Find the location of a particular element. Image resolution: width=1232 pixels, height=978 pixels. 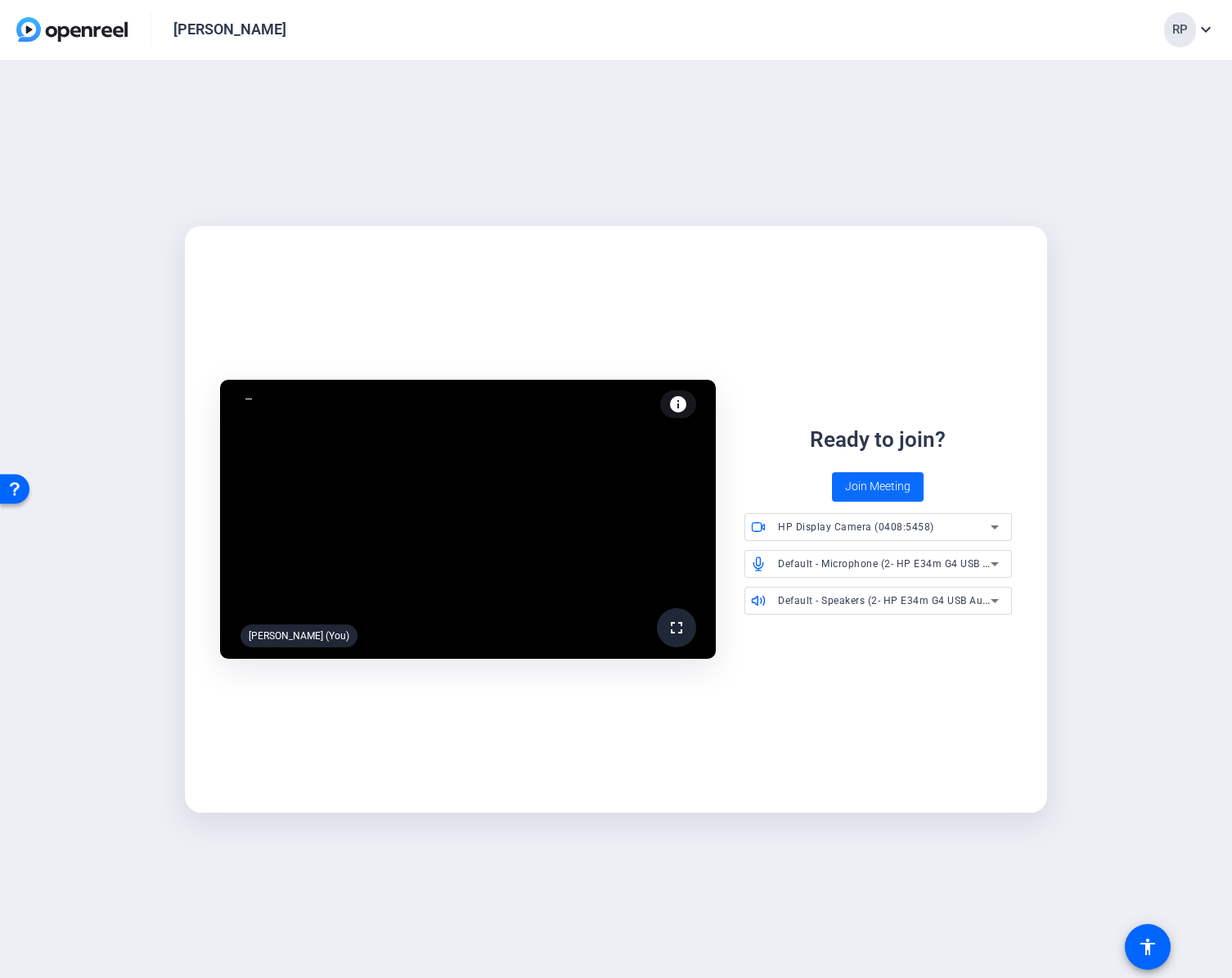

button: Join Meeting is located at coordinates (878, 486).